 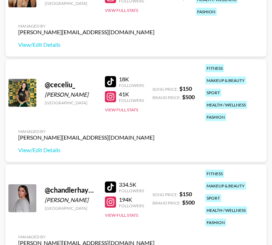 I want to click on div: 41K, so click(x=131, y=94).